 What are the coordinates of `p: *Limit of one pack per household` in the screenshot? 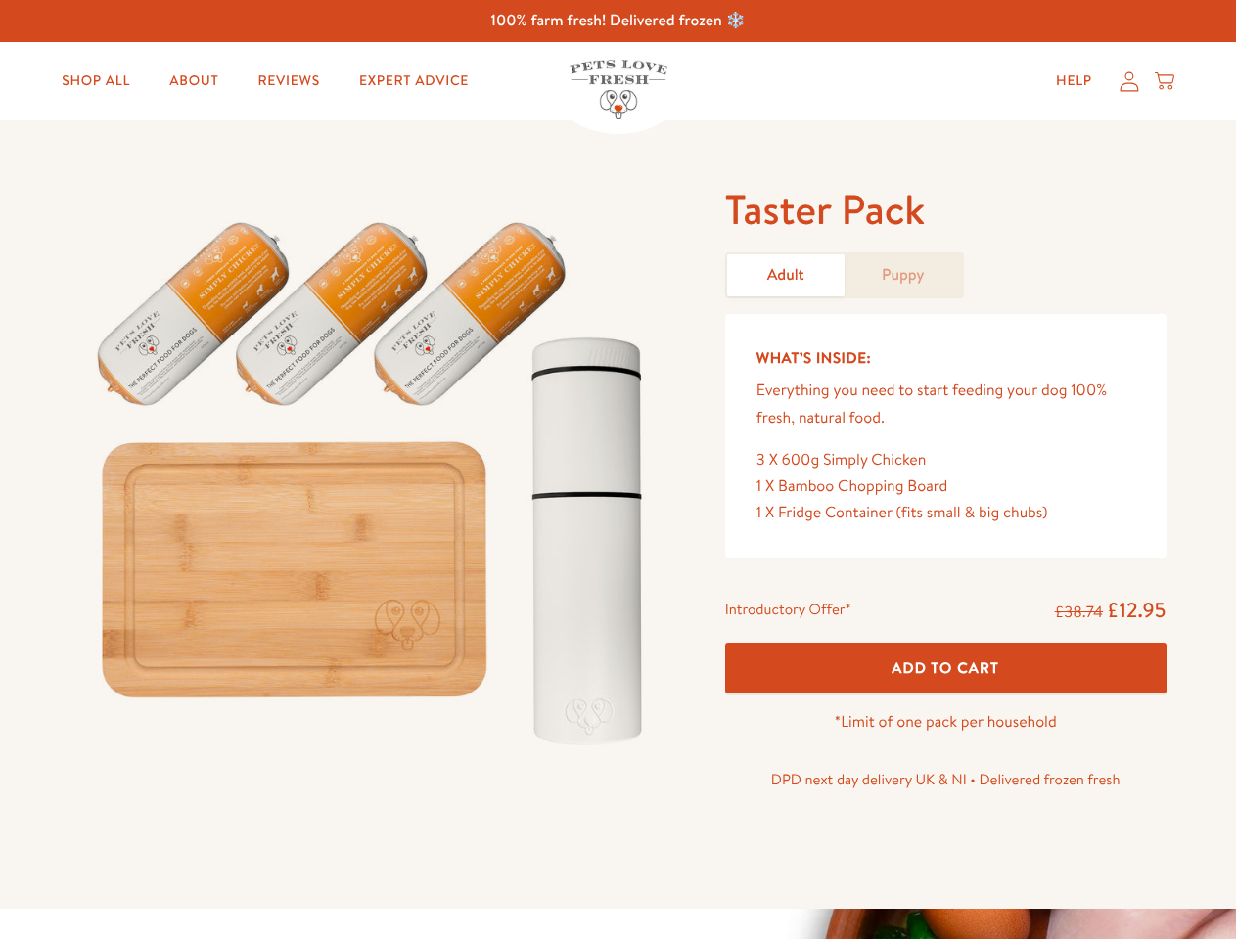 It's located at (945, 722).